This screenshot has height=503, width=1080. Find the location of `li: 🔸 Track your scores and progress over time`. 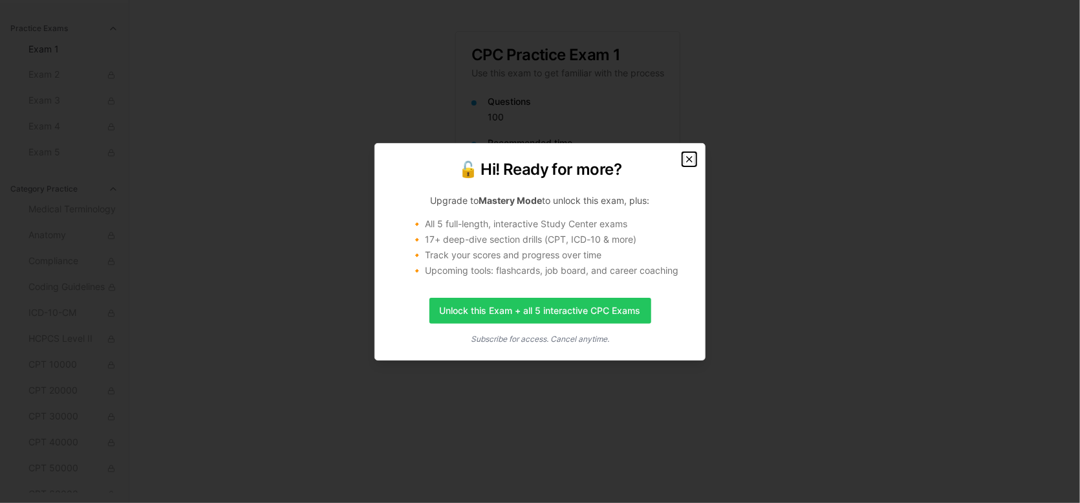

li: 🔸 Track your scores and progress over time is located at coordinates (550, 255).